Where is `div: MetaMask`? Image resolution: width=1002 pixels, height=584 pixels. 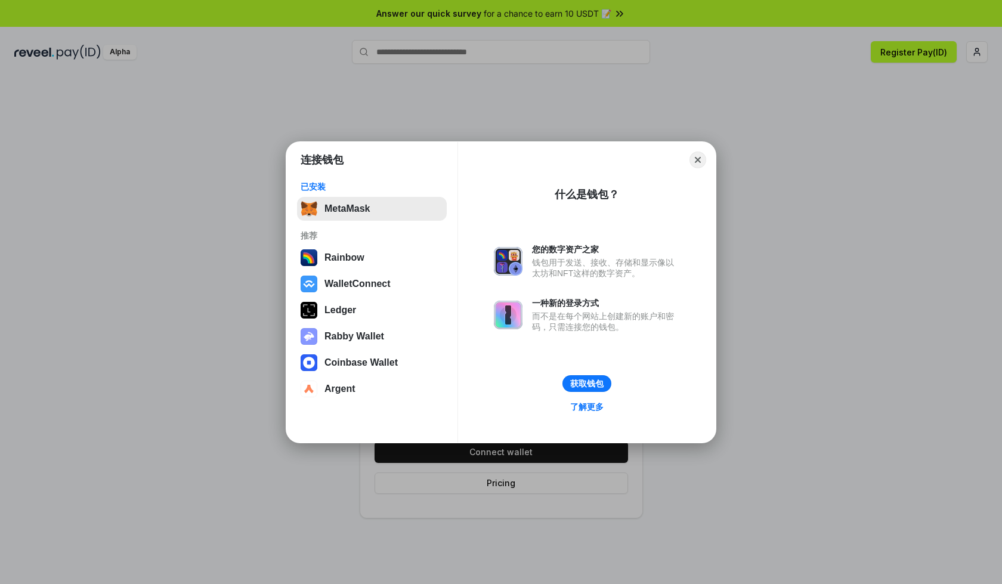
div: MetaMask is located at coordinates (347, 209).